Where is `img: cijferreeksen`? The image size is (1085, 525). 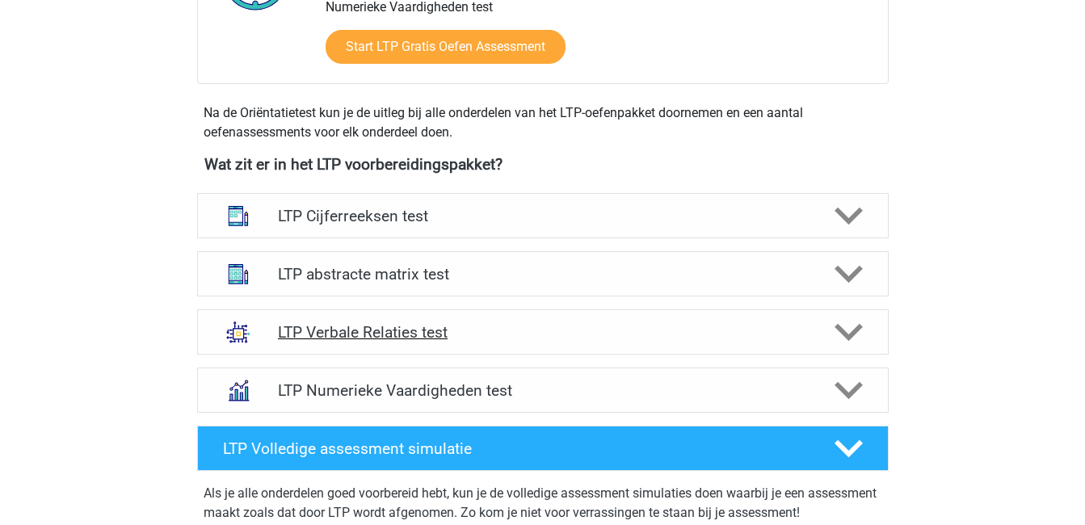
img: cijferreeksen is located at coordinates (238, 216).